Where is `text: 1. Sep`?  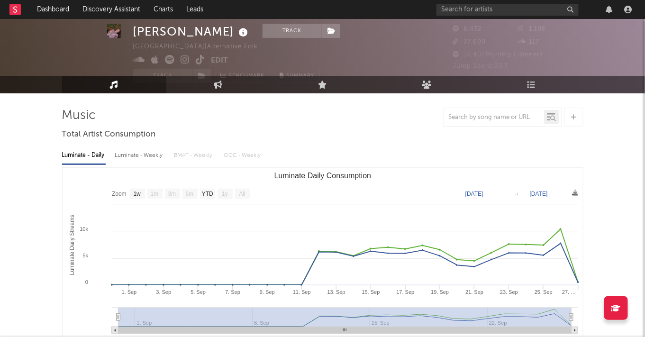
text: 1. Sep is located at coordinates (129, 292).